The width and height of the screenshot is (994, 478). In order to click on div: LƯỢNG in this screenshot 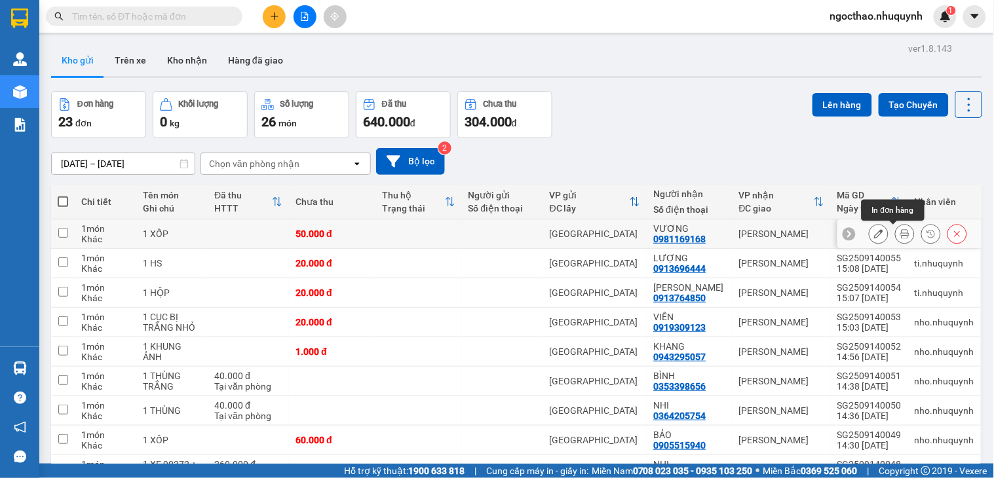, I will do `click(689, 258)`.